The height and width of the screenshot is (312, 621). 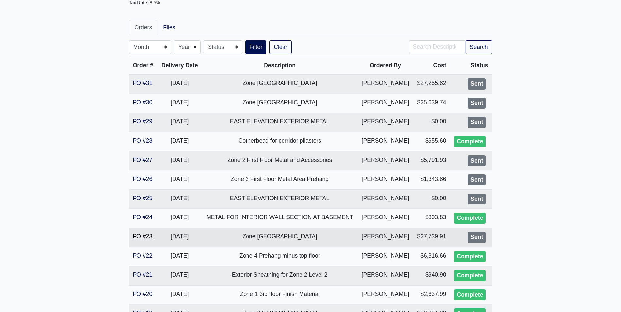 I want to click on a: PO #27, so click(x=143, y=160).